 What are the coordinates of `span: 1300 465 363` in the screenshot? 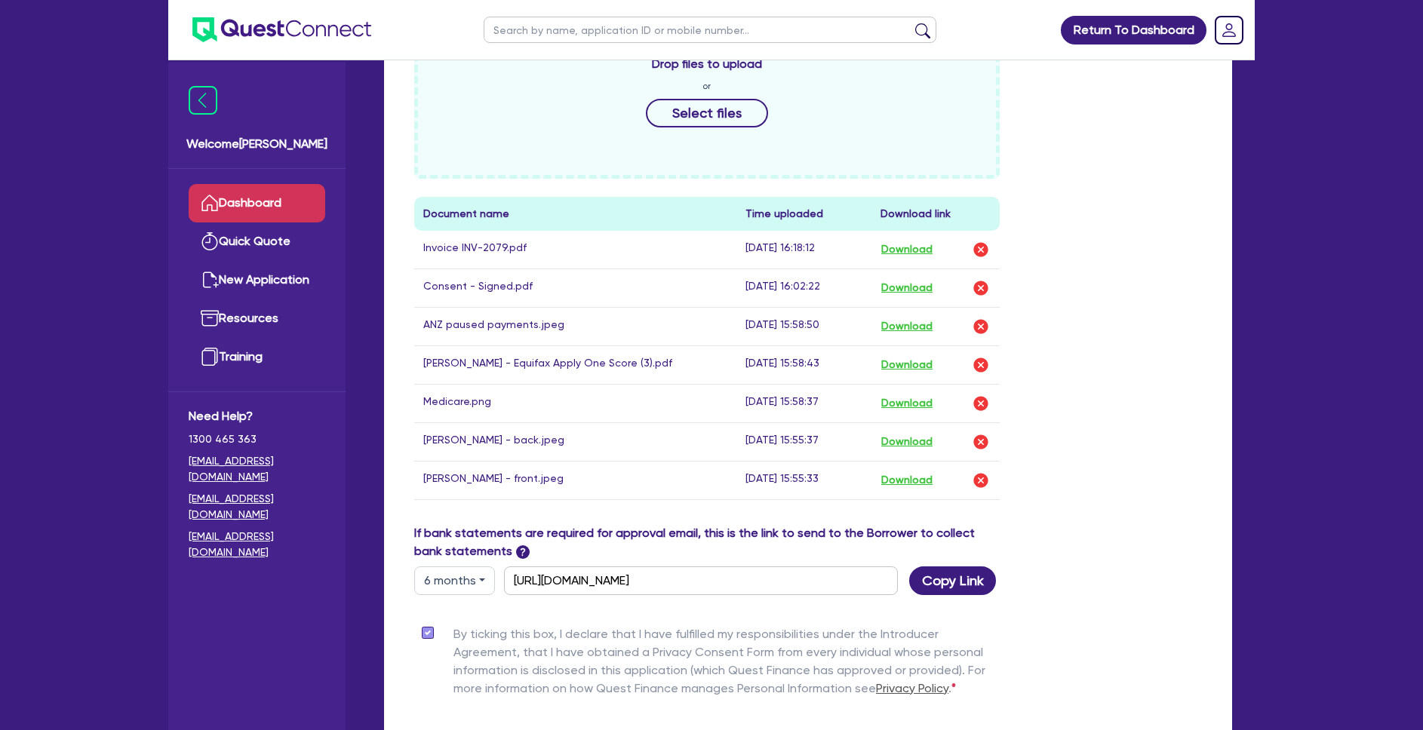 It's located at (257, 439).